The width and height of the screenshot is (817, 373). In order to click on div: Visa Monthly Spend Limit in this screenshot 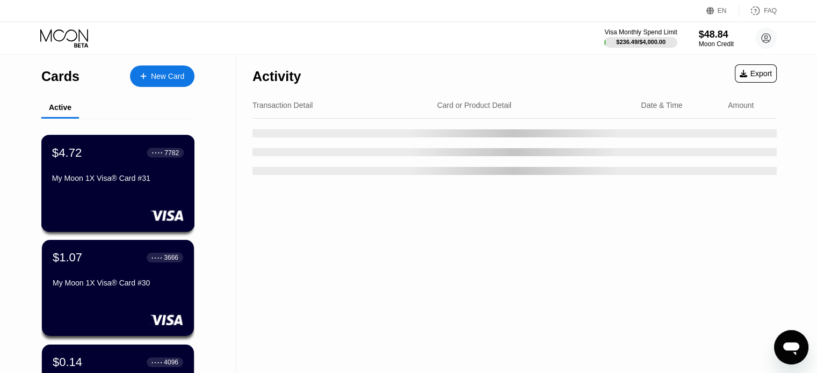, I will do `click(640, 32)`.